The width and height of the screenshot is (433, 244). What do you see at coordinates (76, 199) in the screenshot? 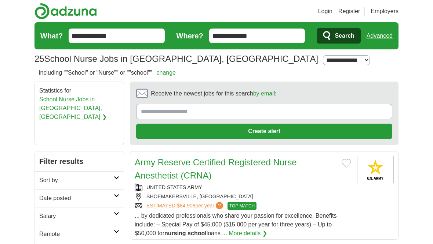
I see `h2: Date posted` at bounding box center [76, 199].